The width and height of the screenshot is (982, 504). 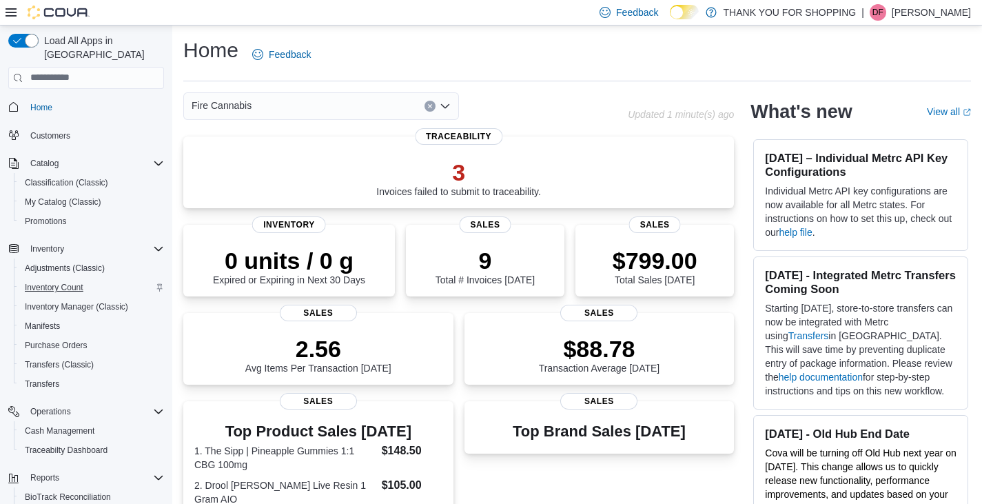 What do you see at coordinates (681, 114) in the screenshot?
I see `p: Updated 1 minute(s) ago` at bounding box center [681, 114].